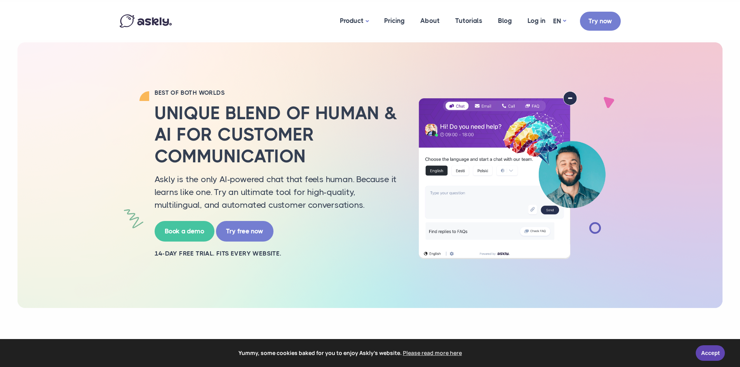 The width and height of the screenshot is (740, 367). What do you see at coordinates (536, 21) in the screenshot?
I see `a: Log in` at bounding box center [536, 21].